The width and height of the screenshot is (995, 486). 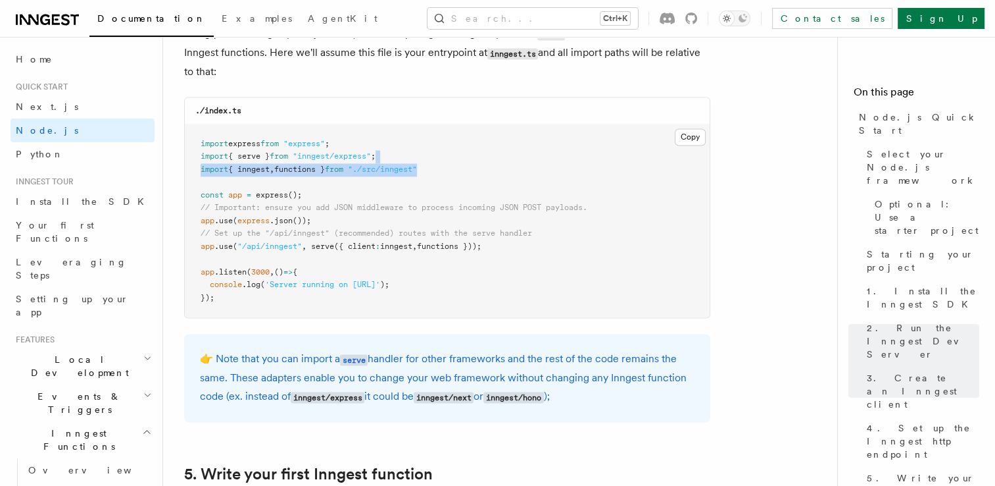 What do you see at coordinates (82, 130) in the screenshot?
I see `a: Node.js` at bounding box center [82, 130].